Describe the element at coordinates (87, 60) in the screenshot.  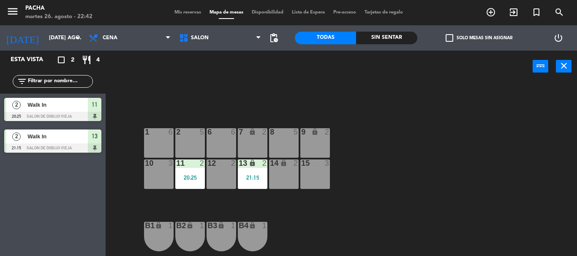
I see `i: restaurant` at that location.